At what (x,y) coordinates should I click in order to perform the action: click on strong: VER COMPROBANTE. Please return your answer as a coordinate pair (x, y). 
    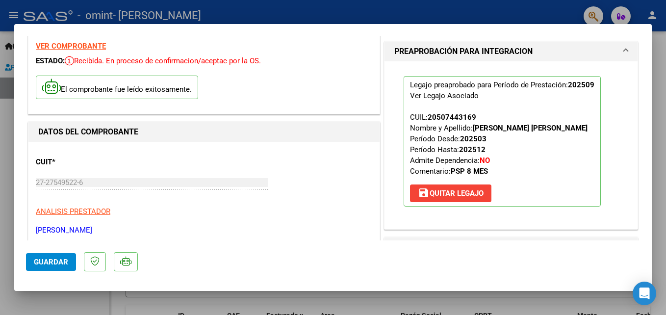
    Looking at the image, I should click on (71, 46).